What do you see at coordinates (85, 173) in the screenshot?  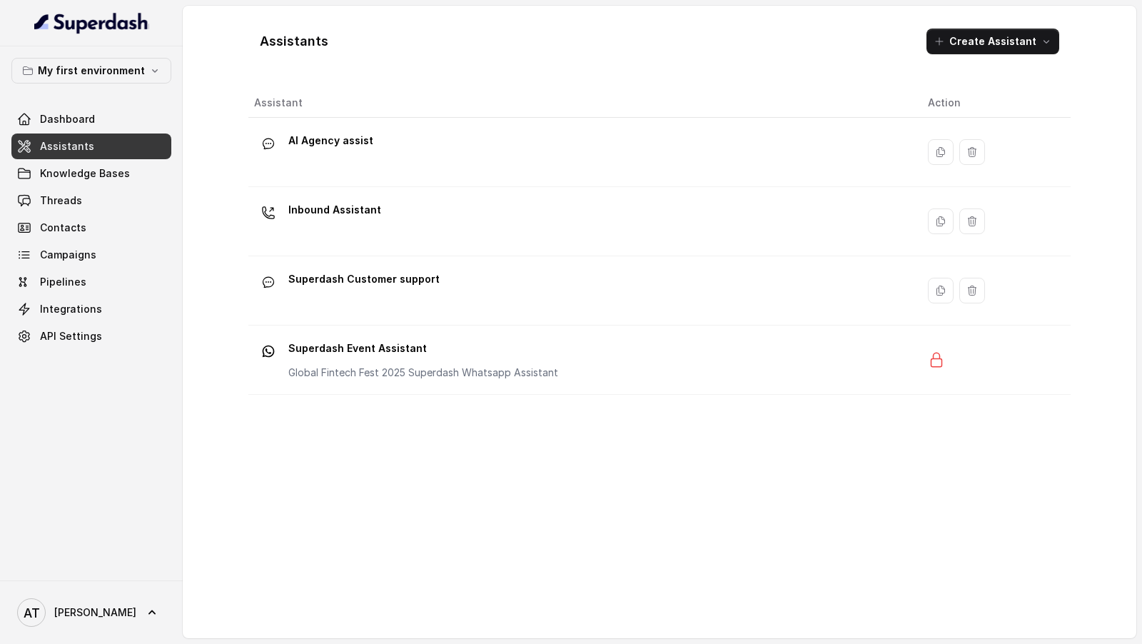 I see `span: Knowledge Bases` at bounding box center [85, 173].